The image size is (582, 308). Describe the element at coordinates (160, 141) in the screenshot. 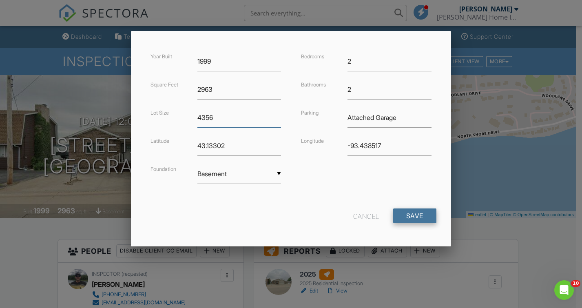

I see `label: Latitude` at that location.